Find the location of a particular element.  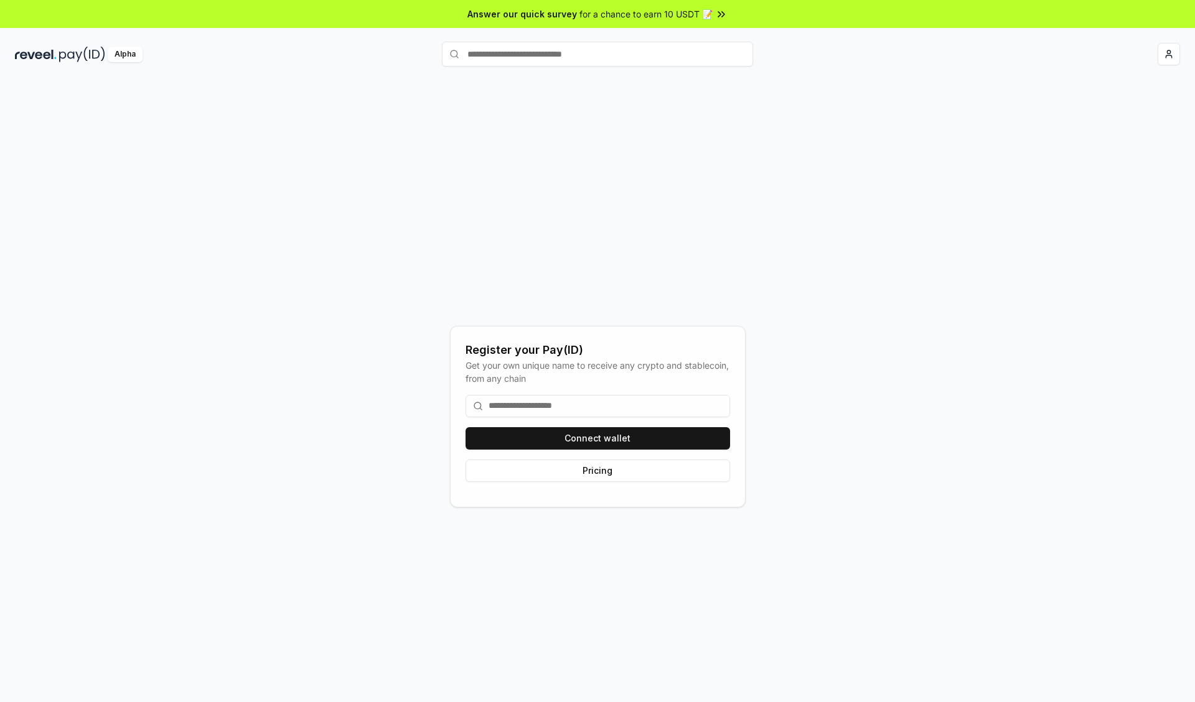

span: Answer our quick survey is located at coordinates (522, 14).